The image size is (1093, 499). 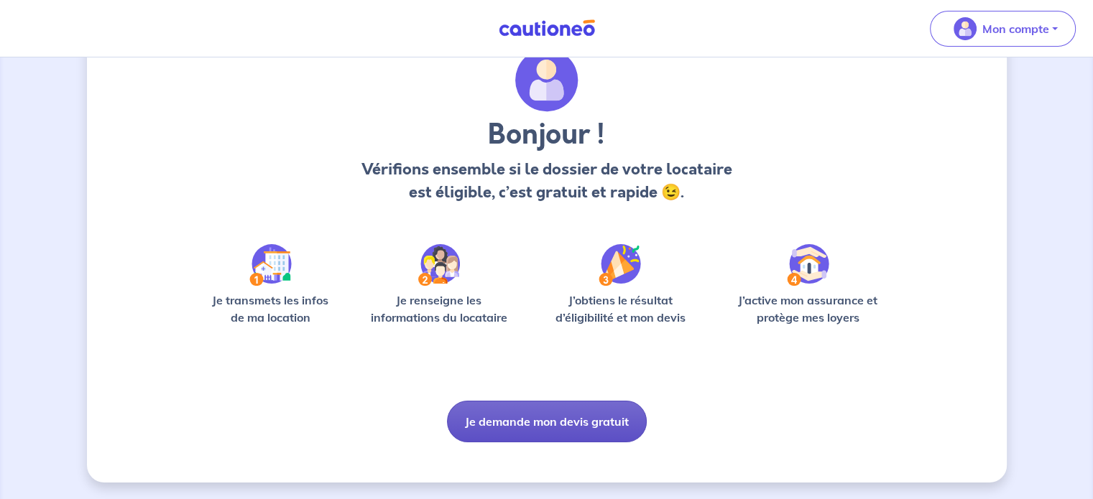 I want to click on img: illu_account_valid_menu.svg, so click(x=965, y=29).